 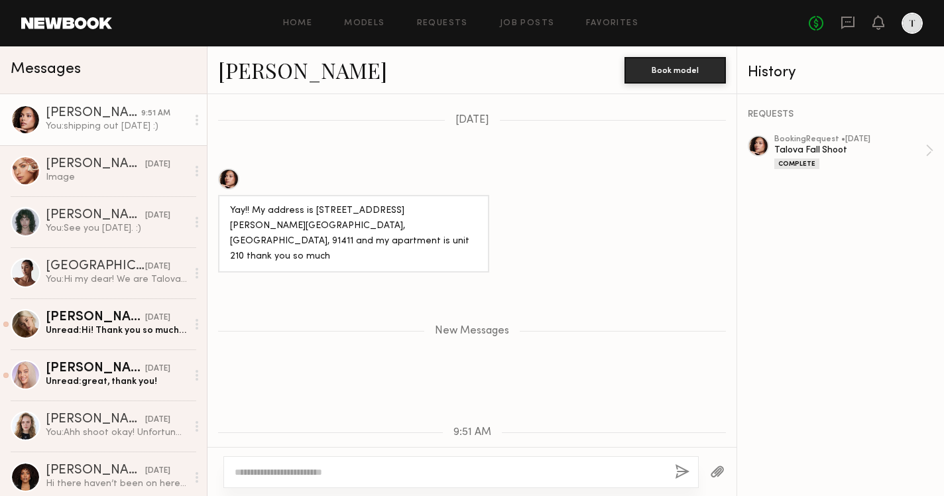 What do you see at coordinates (797, 164) in the screenshot?
I see `div: Complete` at bounding box center [797, 164].